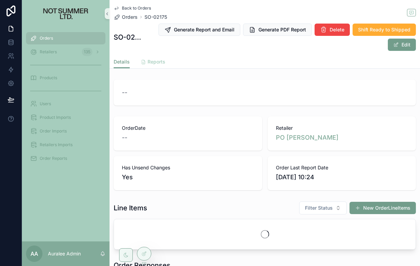  Describe the element at coordinates (132, 8) in the screenshot. I see `a: Back to Orders` at that location.